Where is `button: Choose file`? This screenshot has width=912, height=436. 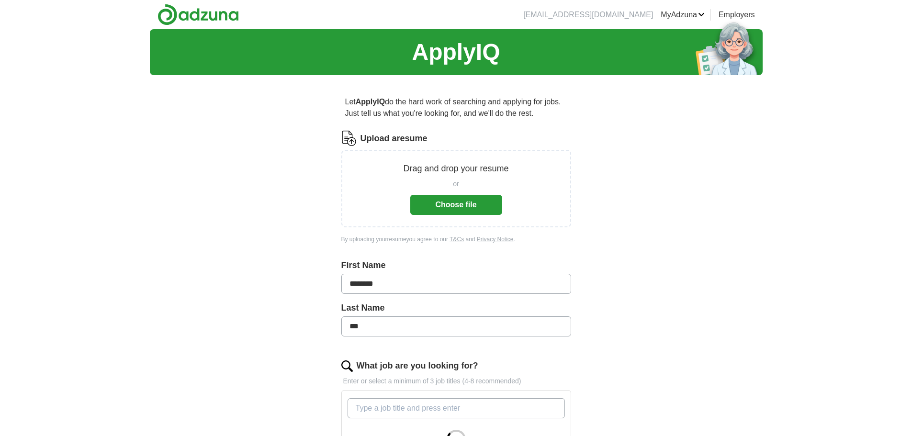
button: Choose file is located at coordinates (456, 205).